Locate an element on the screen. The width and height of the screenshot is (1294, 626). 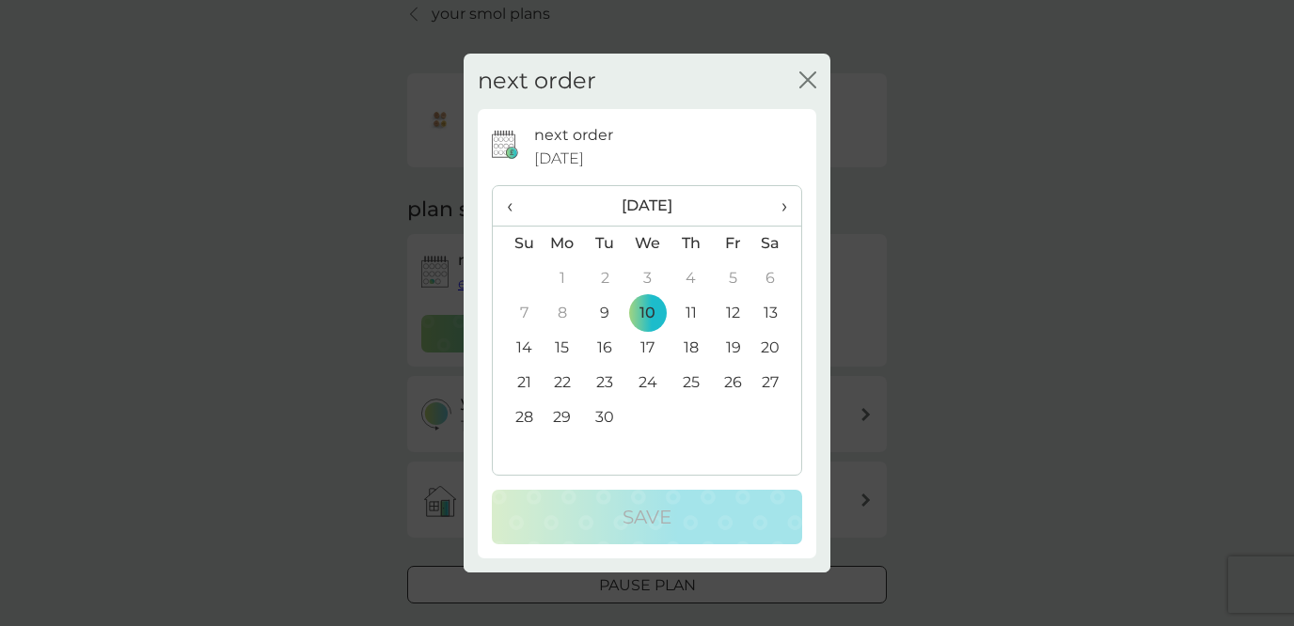
td: 6 is located at coordinates (778, 278).